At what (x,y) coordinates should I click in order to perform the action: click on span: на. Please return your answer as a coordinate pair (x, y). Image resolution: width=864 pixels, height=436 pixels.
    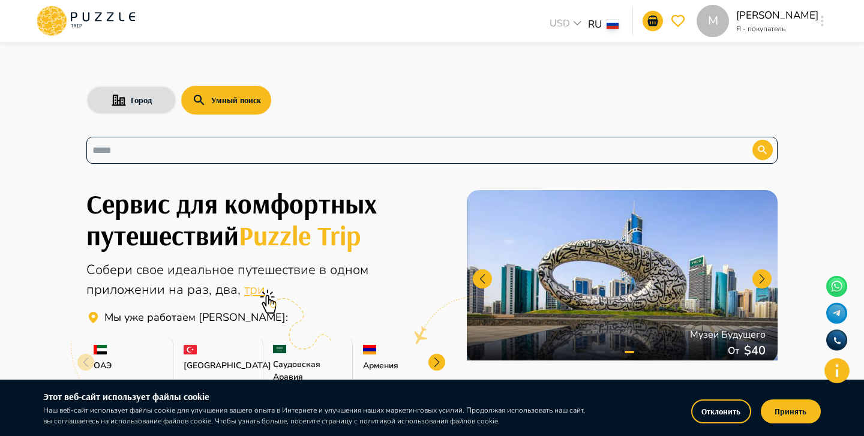
    Looking at the image, I should click on (178, 290).